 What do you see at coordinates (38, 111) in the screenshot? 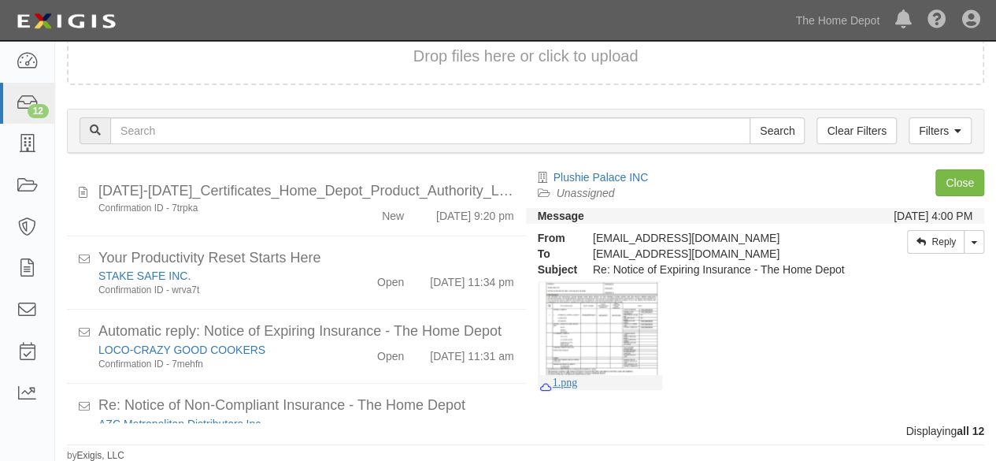
I see `div: 12` at bounding box center [38, 111].